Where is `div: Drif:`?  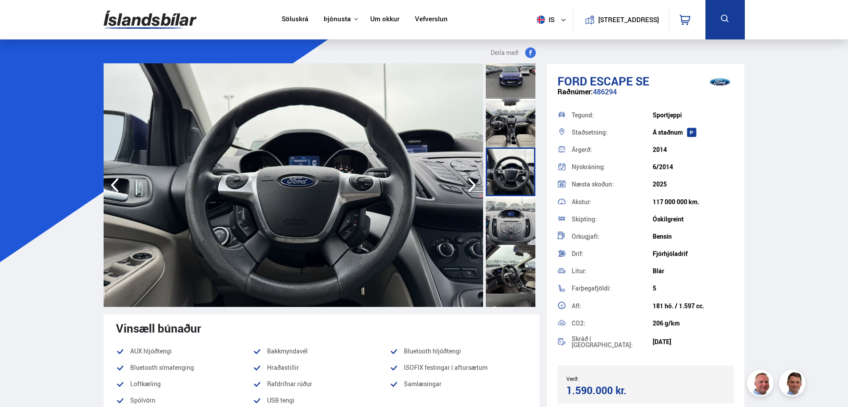
div: Drif: is located at coordinates (612, 254).